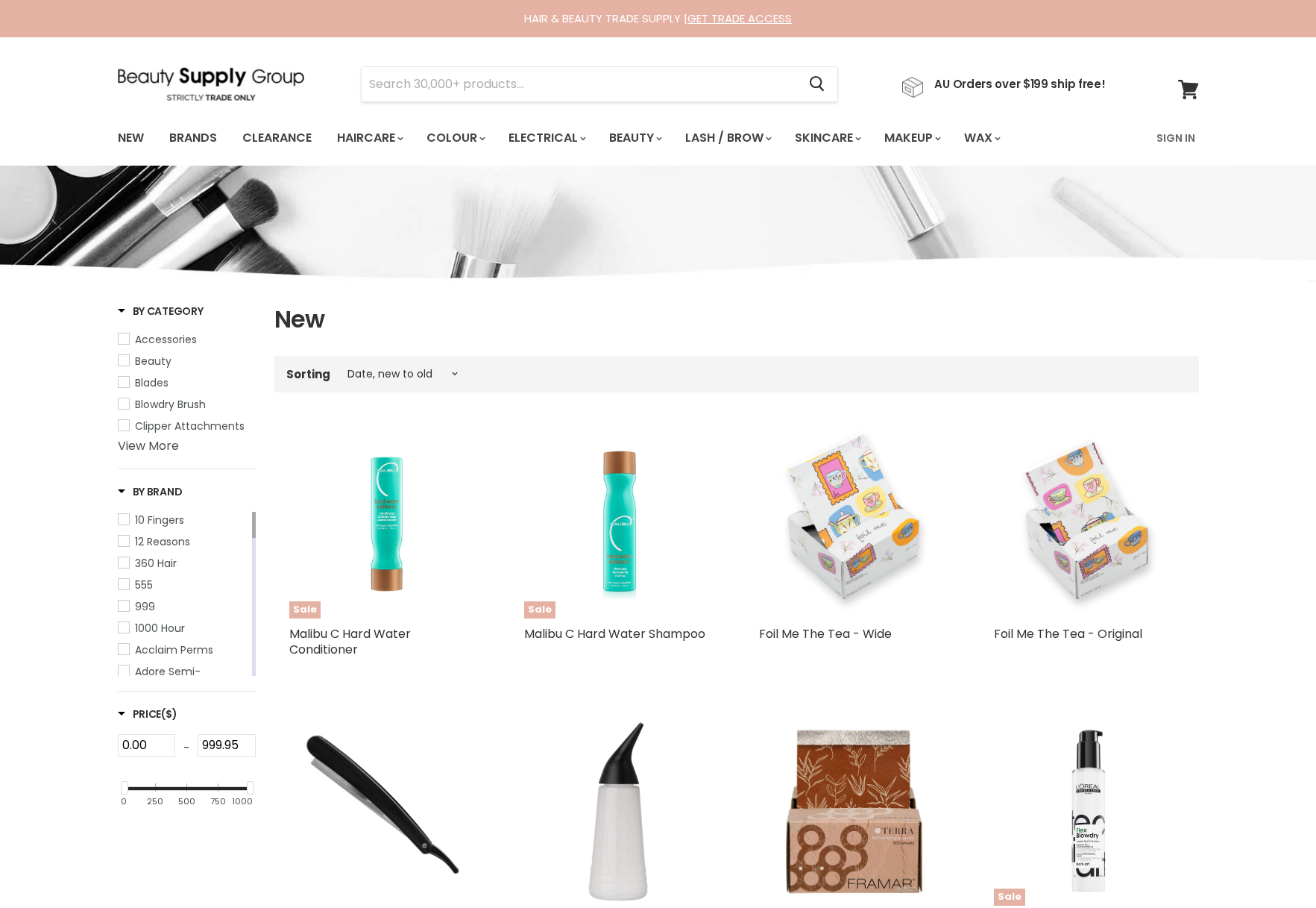 The width and height of the screenshot is (1316, 908). I want to click on span: 1000 Hour, so click(160, 628).